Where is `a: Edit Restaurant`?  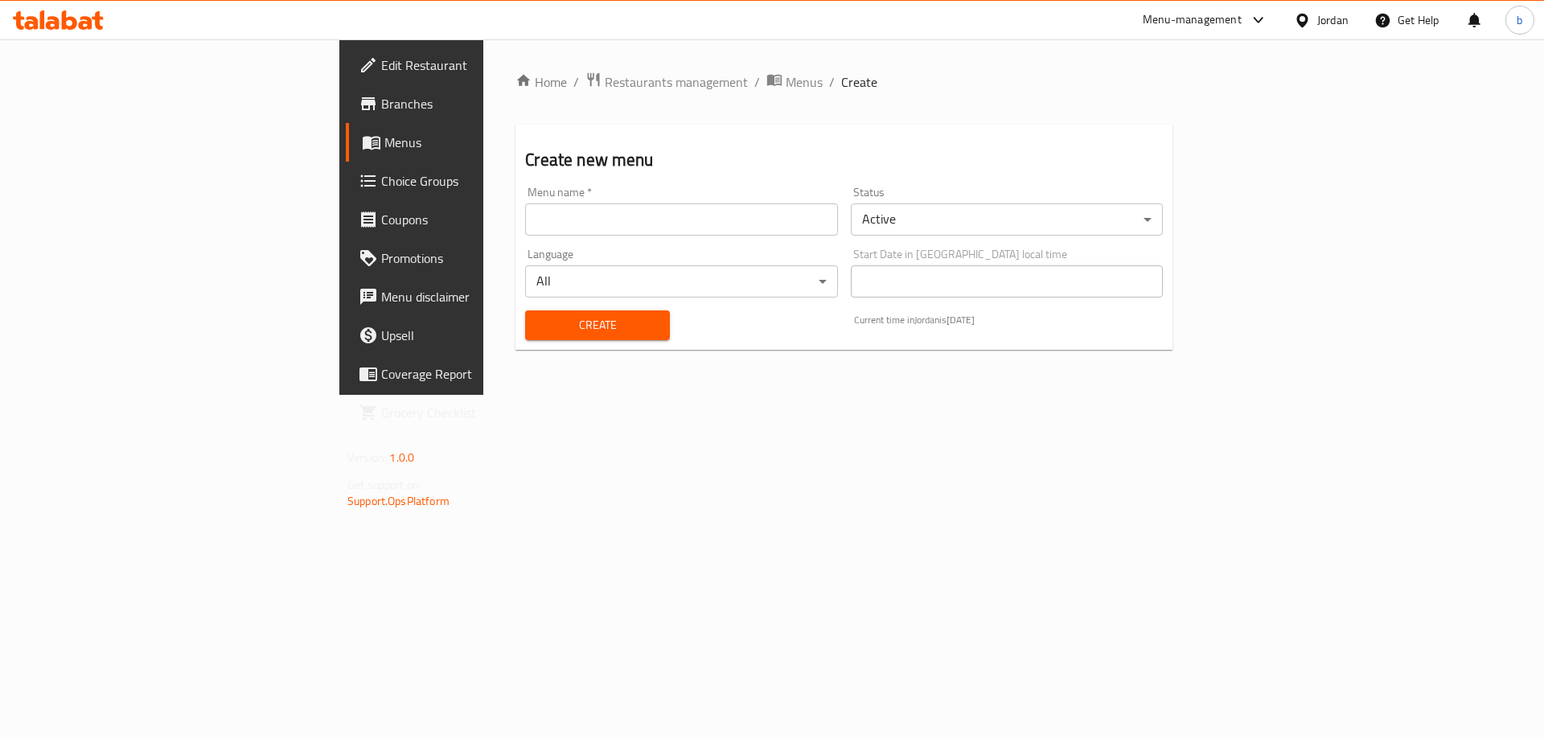
a: Edit Restaurant is located at coordinates (471, 65).